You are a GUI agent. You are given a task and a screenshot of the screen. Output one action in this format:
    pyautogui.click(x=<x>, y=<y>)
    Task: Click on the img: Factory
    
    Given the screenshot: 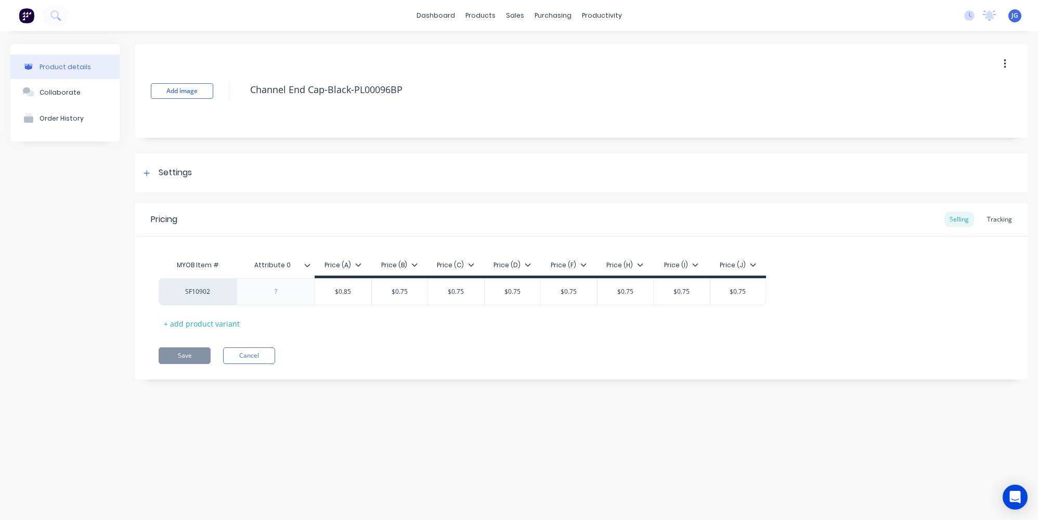 What is the action you would take?
    pyautogui.click(x=27, y=16)
    